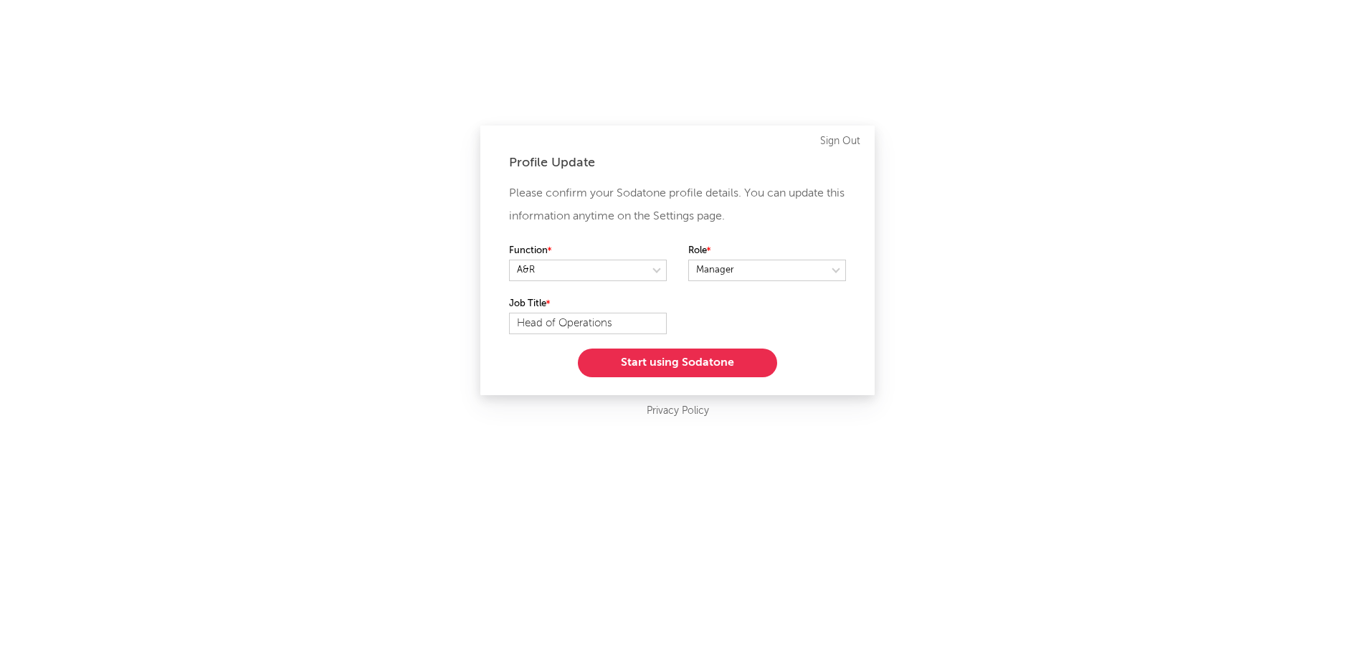  What do you see at coordinates (588, 304) in the screenshot?
I see `label: Job Title` at bounding box center [588, 304].